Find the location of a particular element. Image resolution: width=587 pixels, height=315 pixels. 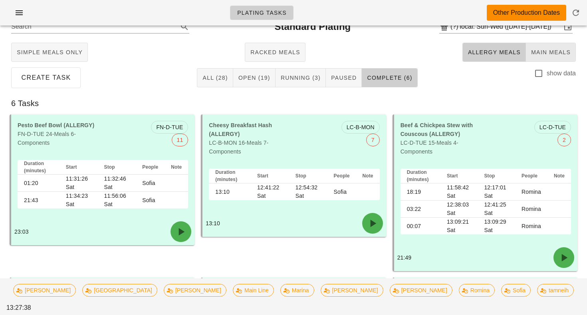

button: Main Meals is located at coordinates (550, 52).